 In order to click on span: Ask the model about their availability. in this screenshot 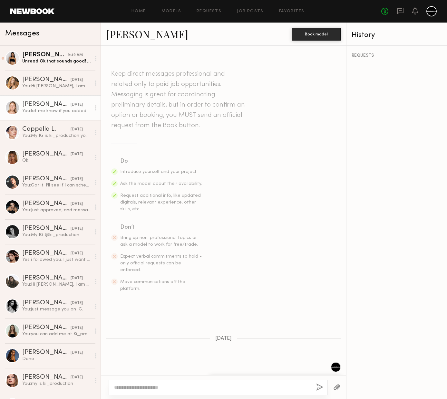, I will do `click(161, 184)`.